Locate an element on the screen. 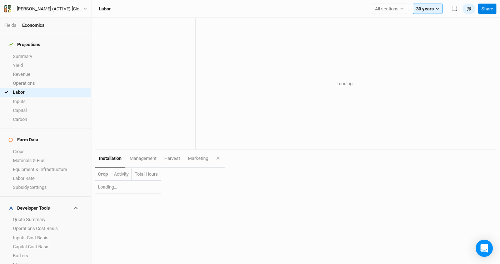  h4: Developer Tools is located at coordinates (45, 208).